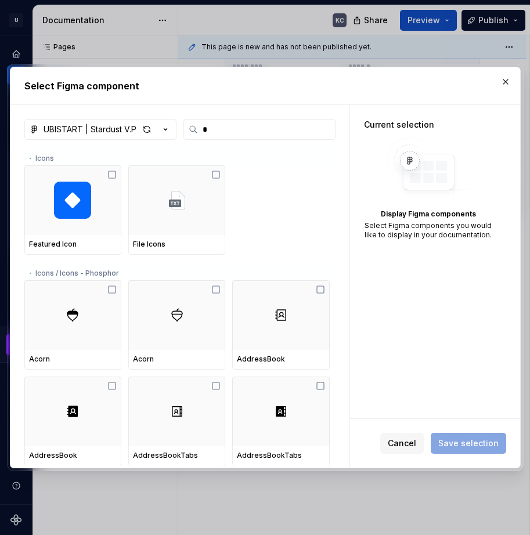 The image size is (530, 535). What do you see at coordinates (265, 86) in the screenshot?
I see `h2: Select Figma component` at bounding box center [265, 86].